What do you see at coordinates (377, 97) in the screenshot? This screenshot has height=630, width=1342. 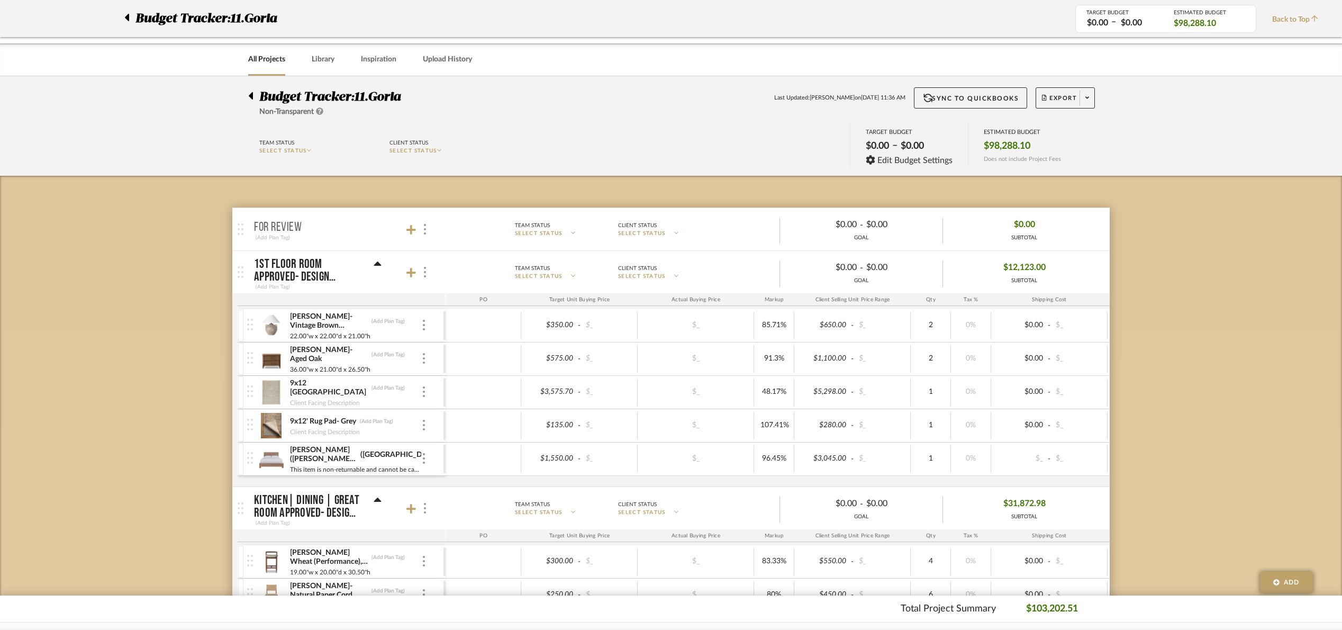 I see `span: 11.Goria` at bounding box center [377, 97].